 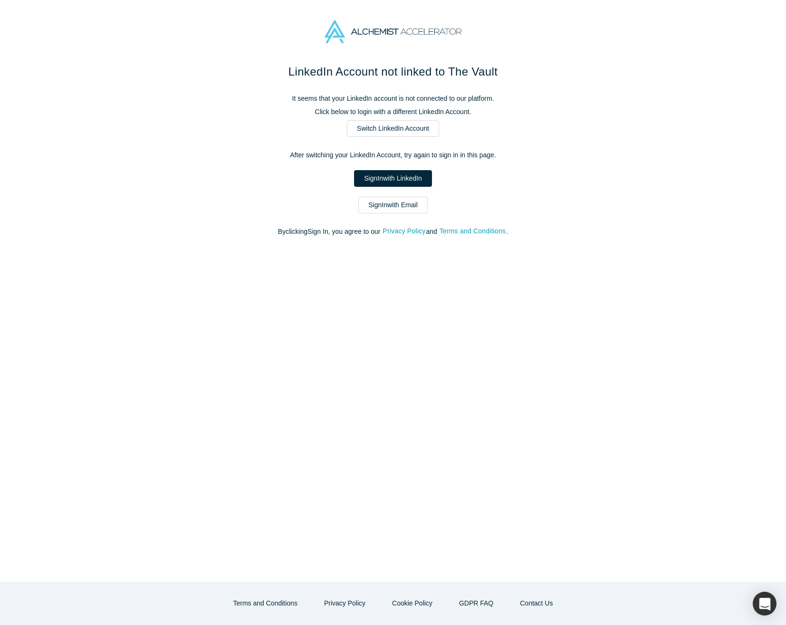 What do you see at coordinates (392, 178) in the screenshot?
I see `a: SignInwith LinkedIn` at bounding box center [392, 178].